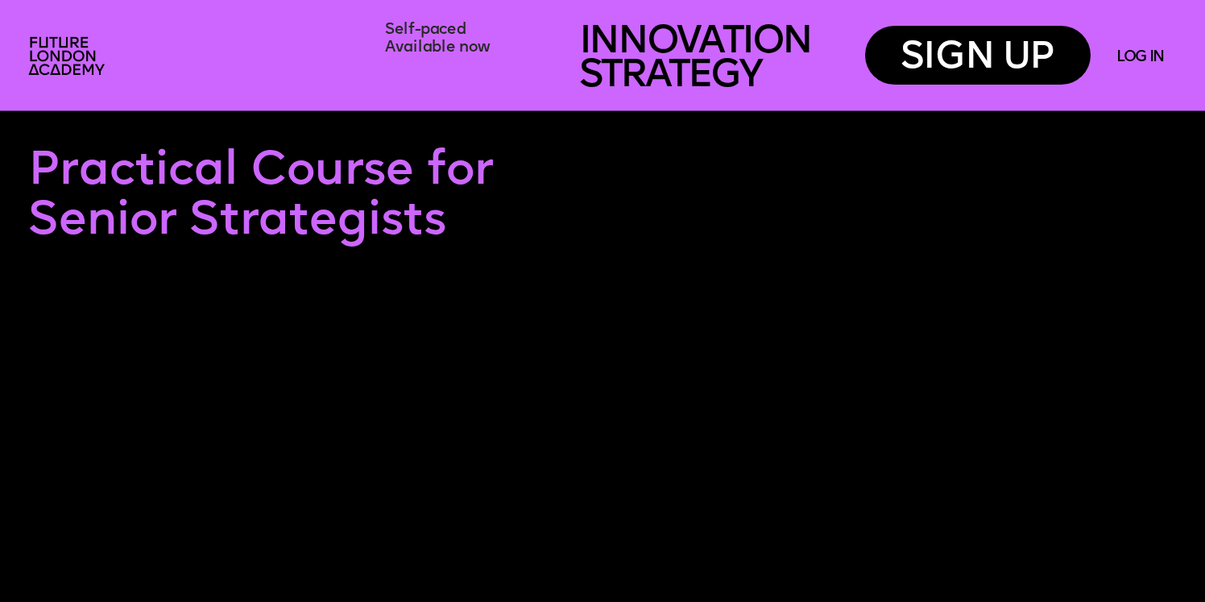 This screenshot has height=602, width=1205. Describe the element at coordinates (267, 196) in the screenshot. I see `span: Practical Course for Senior Strategists` at that location.